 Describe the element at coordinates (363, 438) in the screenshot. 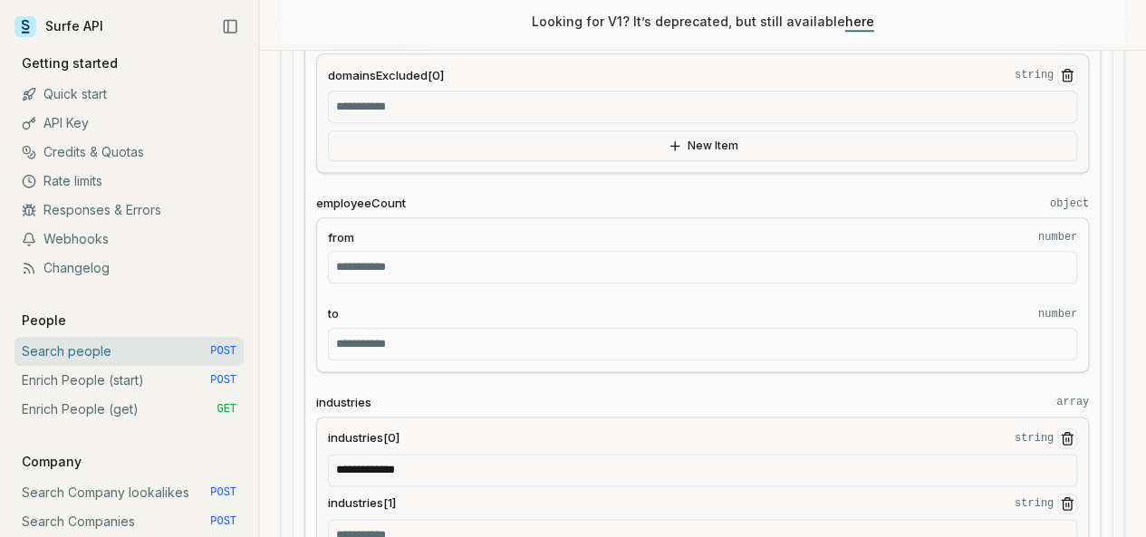

I see `span: industries[0]` at that location.